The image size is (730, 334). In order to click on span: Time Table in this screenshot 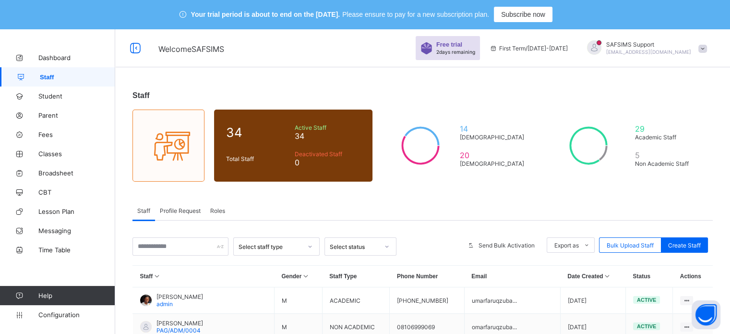, I will do `click(77, 250)`.